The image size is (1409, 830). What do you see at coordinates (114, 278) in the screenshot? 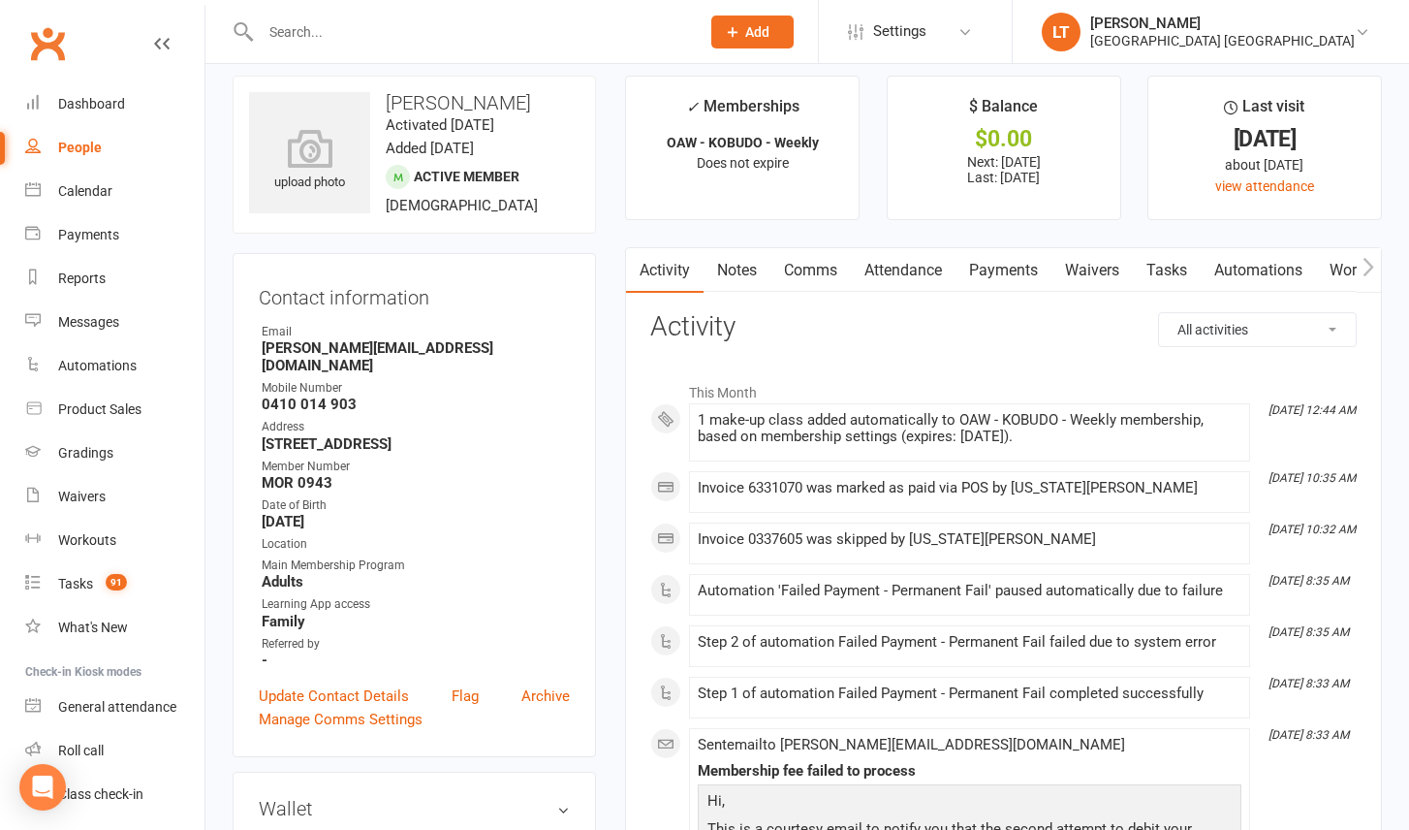
I see `a: Reports` at bounding box center [114, 278].